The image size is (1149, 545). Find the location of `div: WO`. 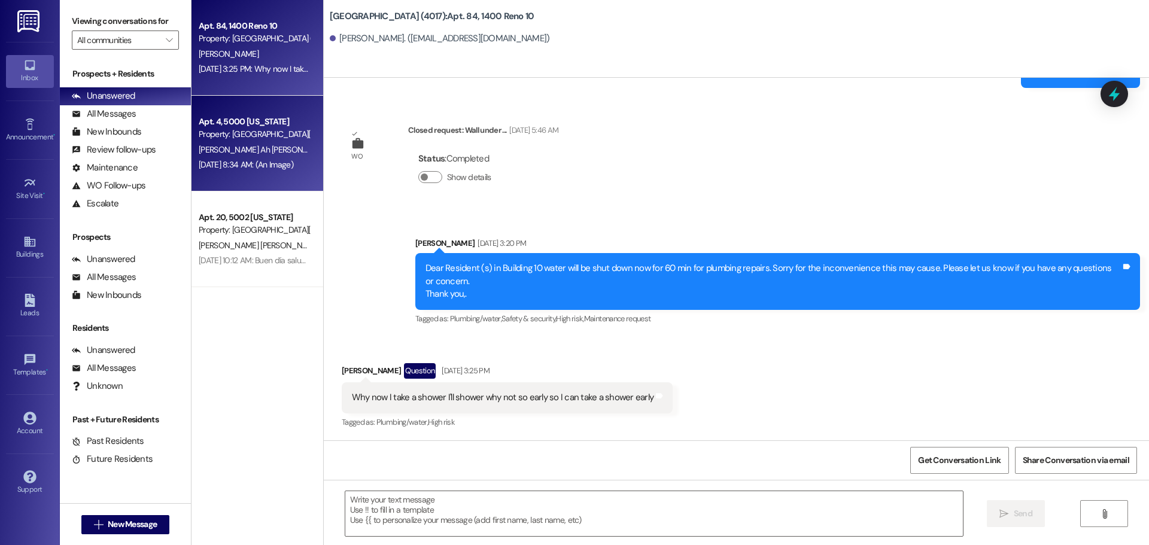

div: WO is located at coordinates (357, 156).